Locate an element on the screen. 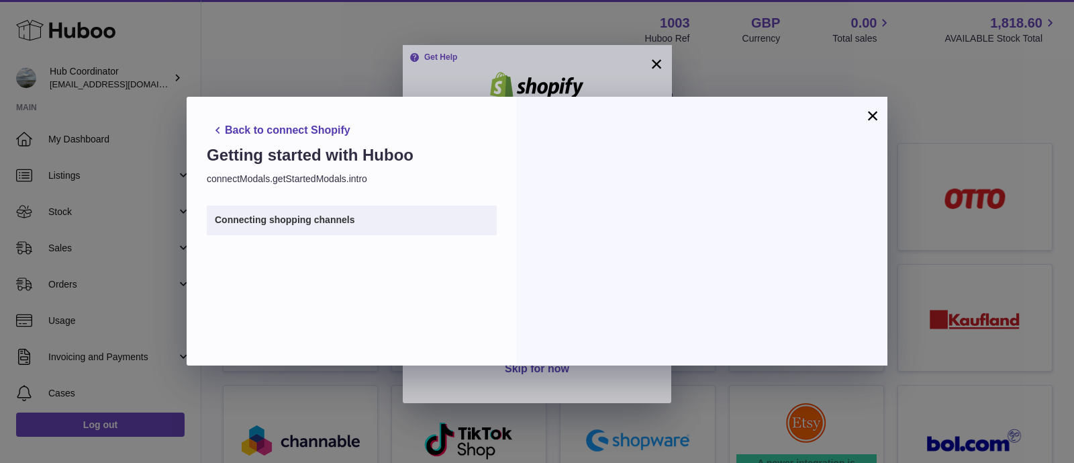 The width and height of the screenshot is (1074, 463). h2: Getting started with Huboo is located at coordinates (351, 158).